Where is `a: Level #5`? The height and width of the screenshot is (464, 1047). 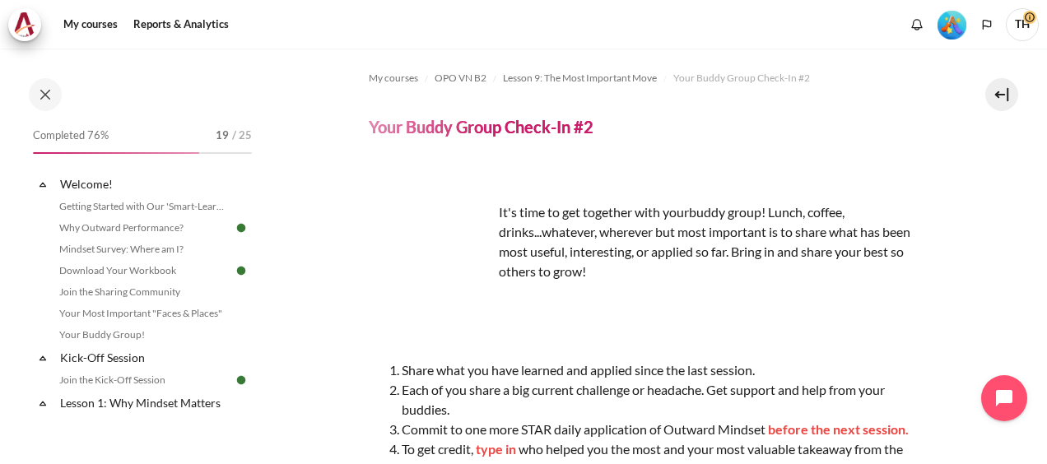
a: Level #5 is located at coordinates (952, 24).